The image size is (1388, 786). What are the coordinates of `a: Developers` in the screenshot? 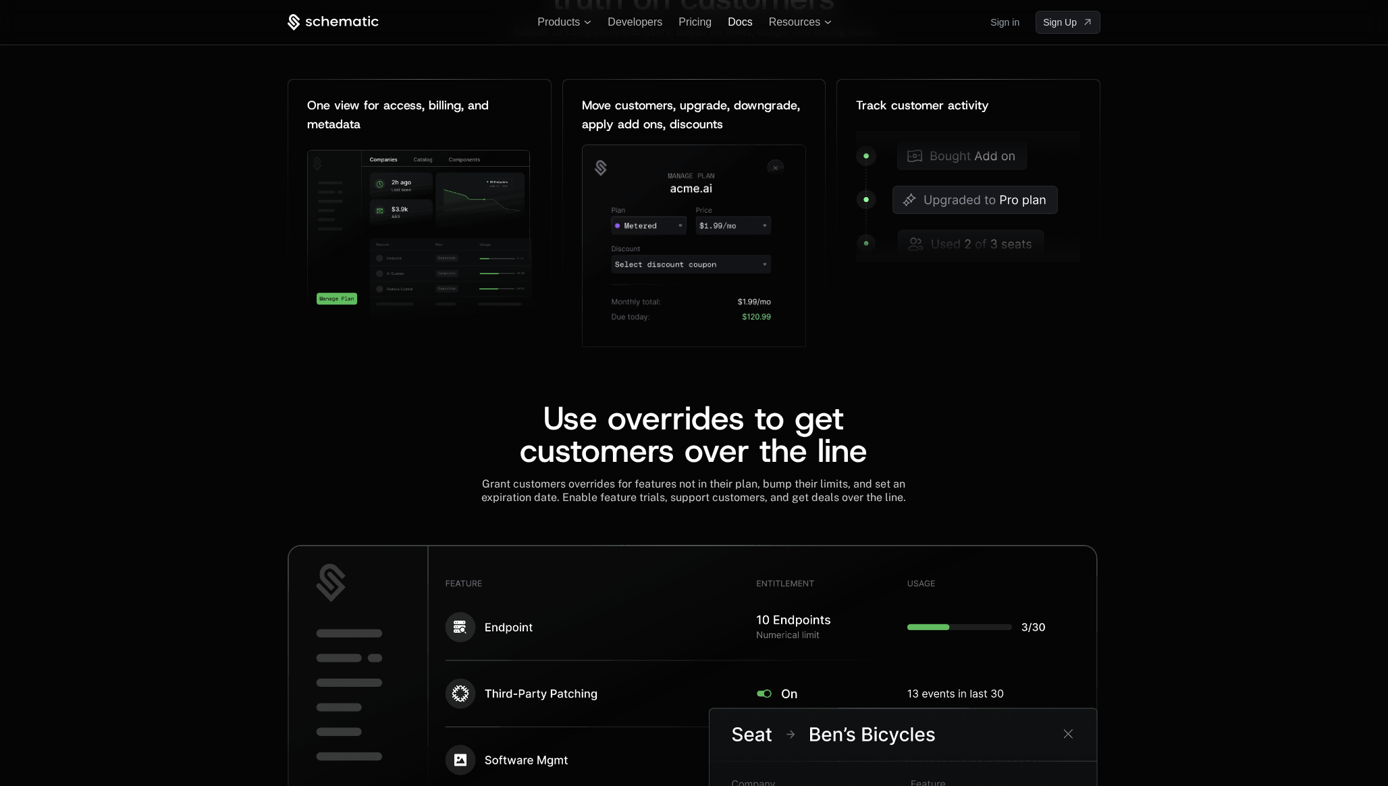 It's located at (634, 22).